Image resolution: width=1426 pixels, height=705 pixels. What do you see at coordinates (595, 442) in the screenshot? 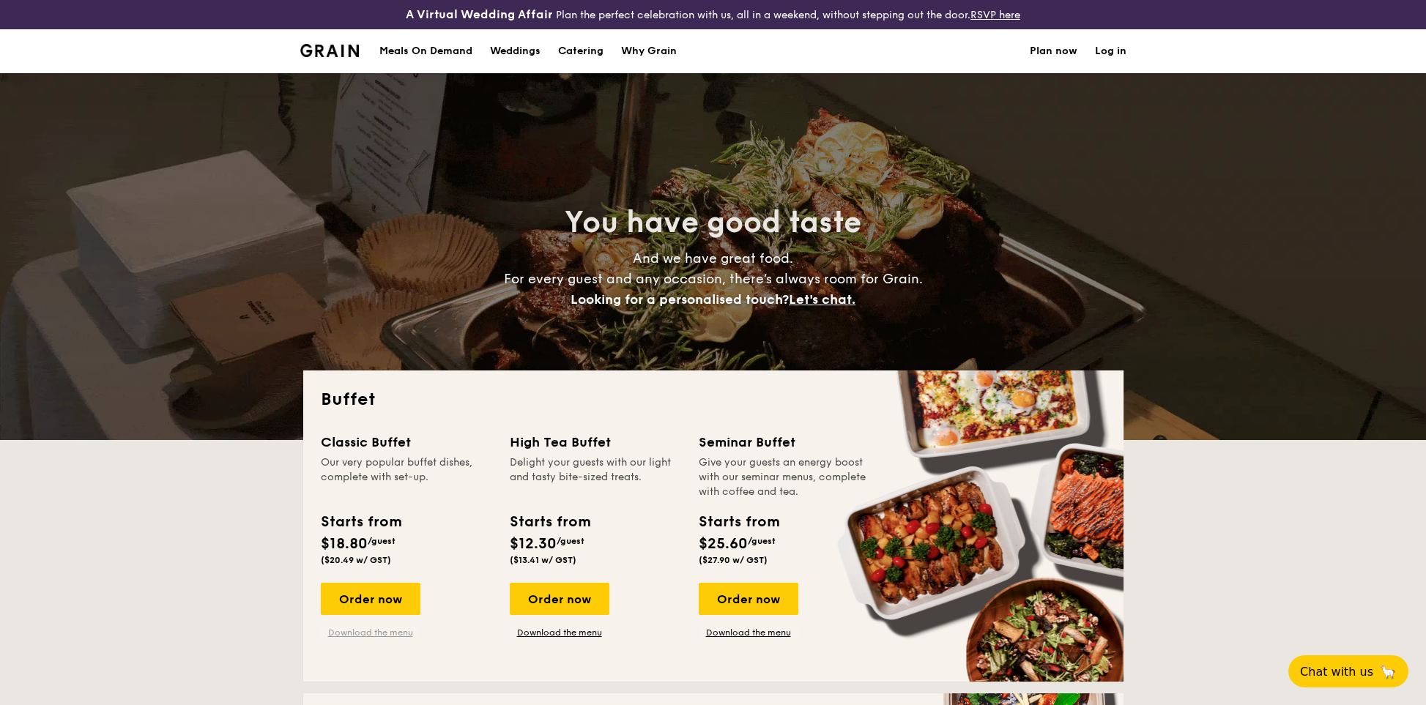
I see `div: High Tea Buffet` at bounding box center [595, 442].